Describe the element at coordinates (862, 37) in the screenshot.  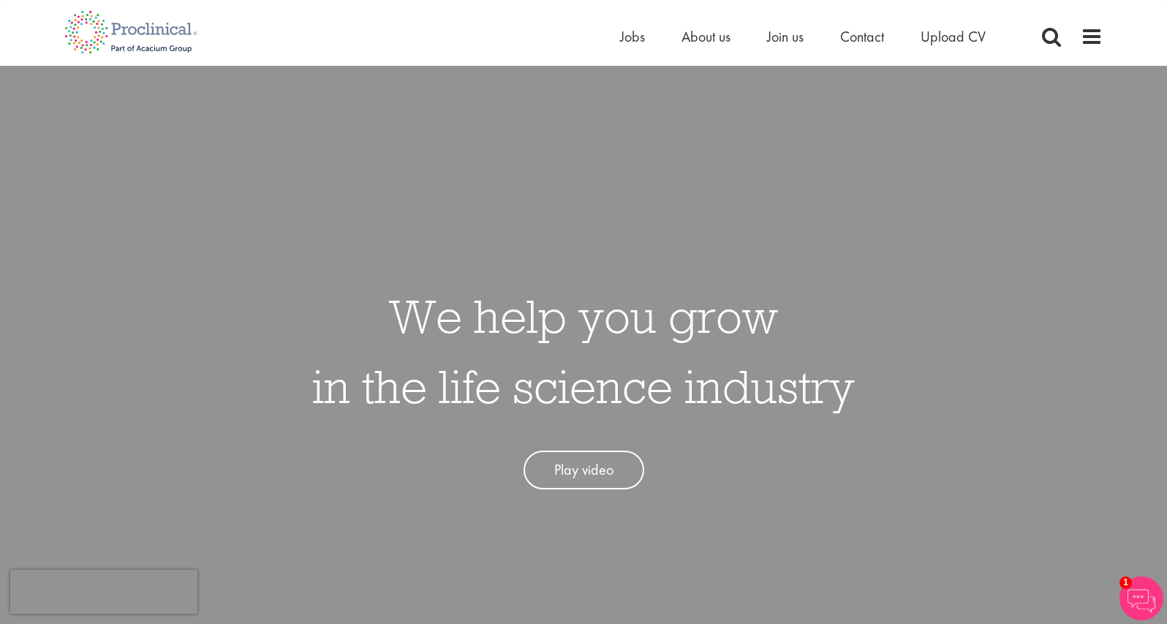
I see `span: Contact` at that location.